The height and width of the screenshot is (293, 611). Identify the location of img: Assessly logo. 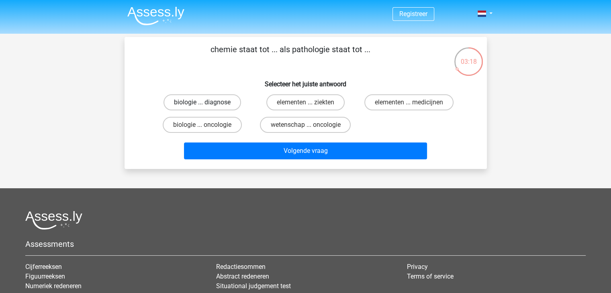
(54, 220).